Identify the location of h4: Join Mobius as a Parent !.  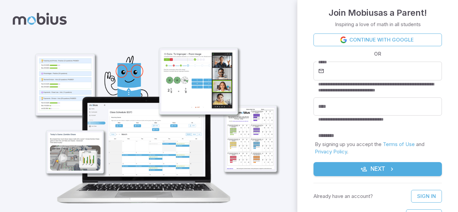
(378, 13).